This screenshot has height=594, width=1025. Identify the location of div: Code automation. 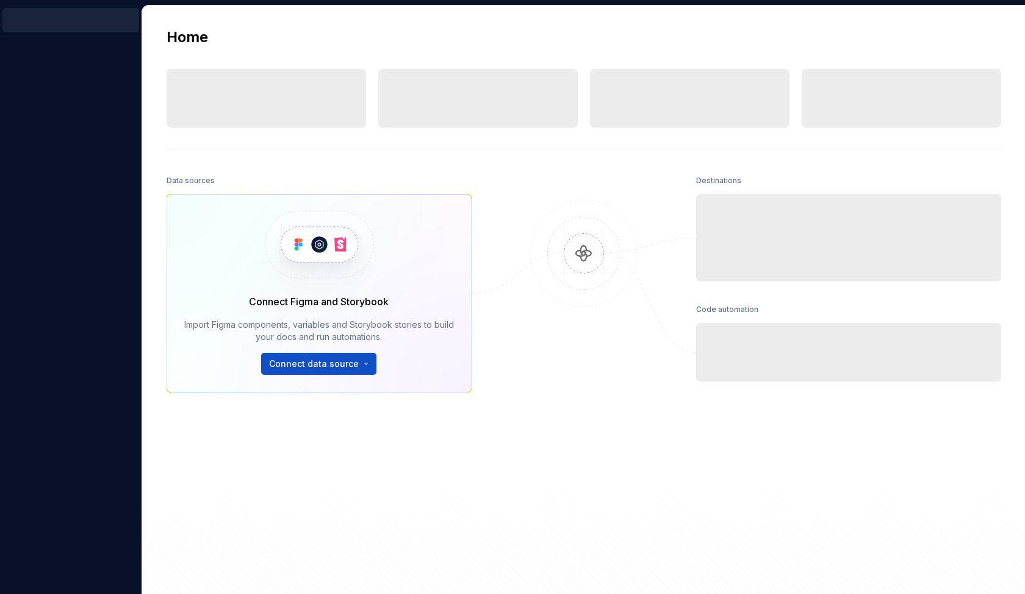
(727, 309).